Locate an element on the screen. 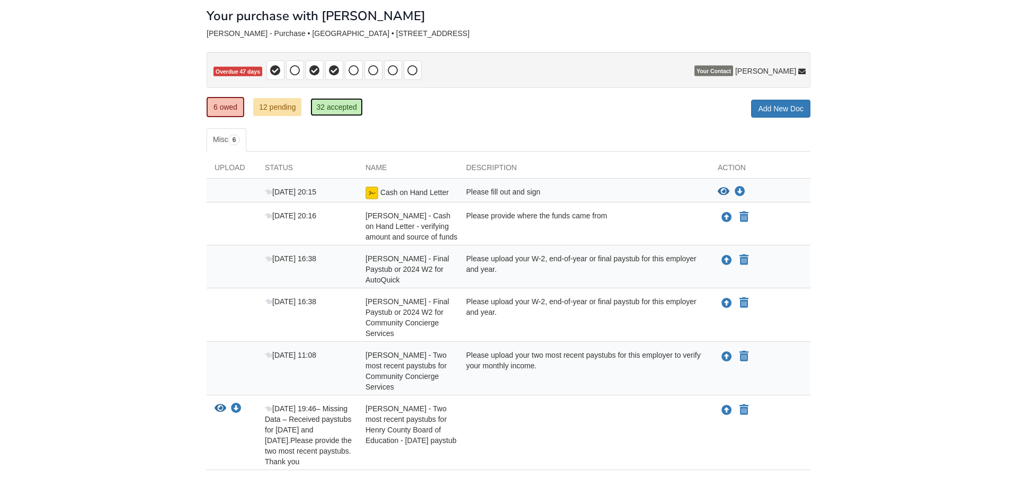 Image resolution: width=1017 pixels, height=495 pixels. button: Declare Cody Steerman - Final Paystub or 2024 W2 for AutoQuick not applicable is located at coordinates (744, 260).